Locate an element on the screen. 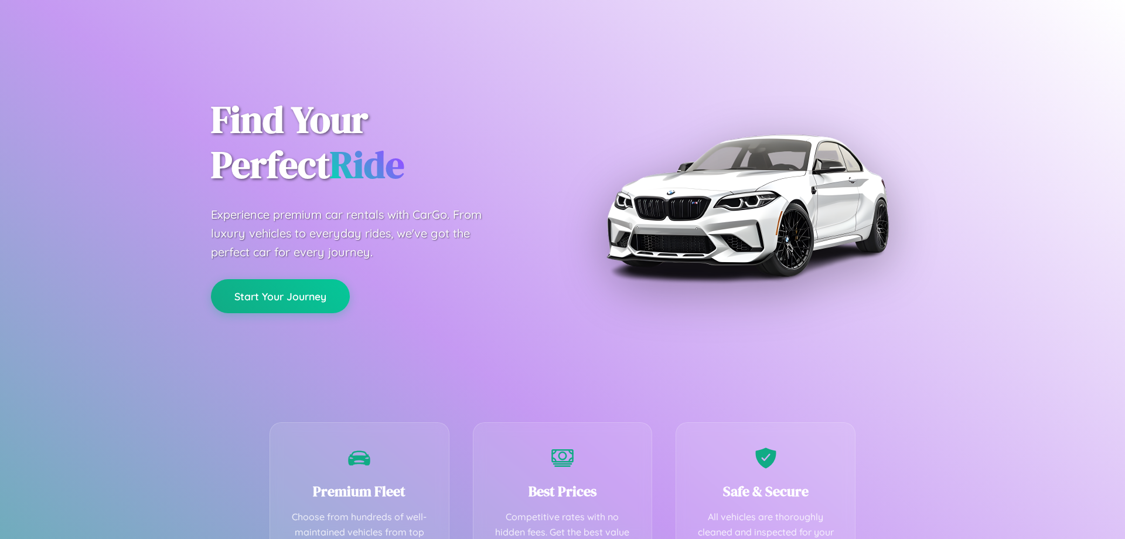  h3: Safe & Secure is located at coordinates (766, 491).